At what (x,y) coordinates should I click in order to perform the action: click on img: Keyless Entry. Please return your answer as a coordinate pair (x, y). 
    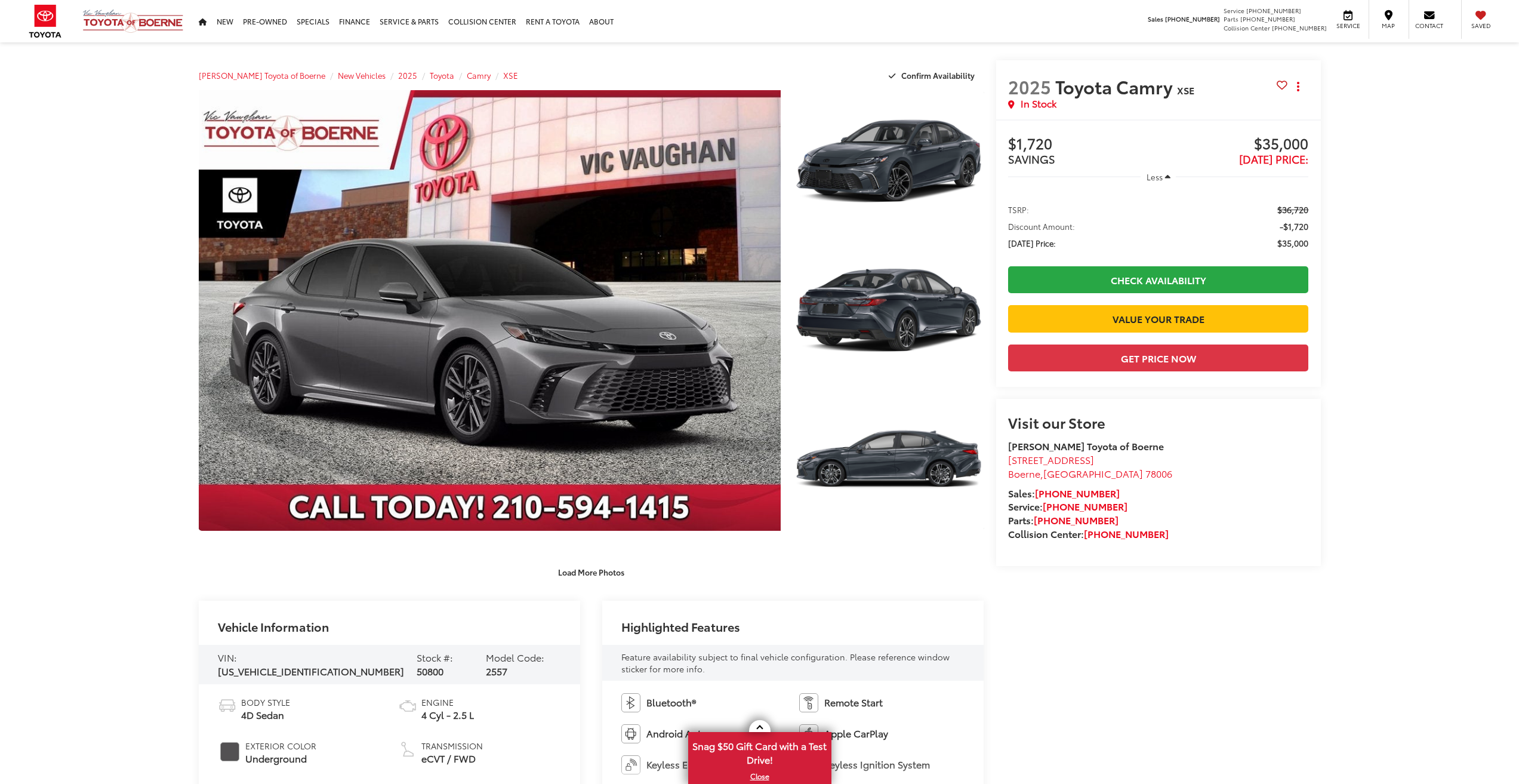
    Looking at the image, I should click on (631, 764).